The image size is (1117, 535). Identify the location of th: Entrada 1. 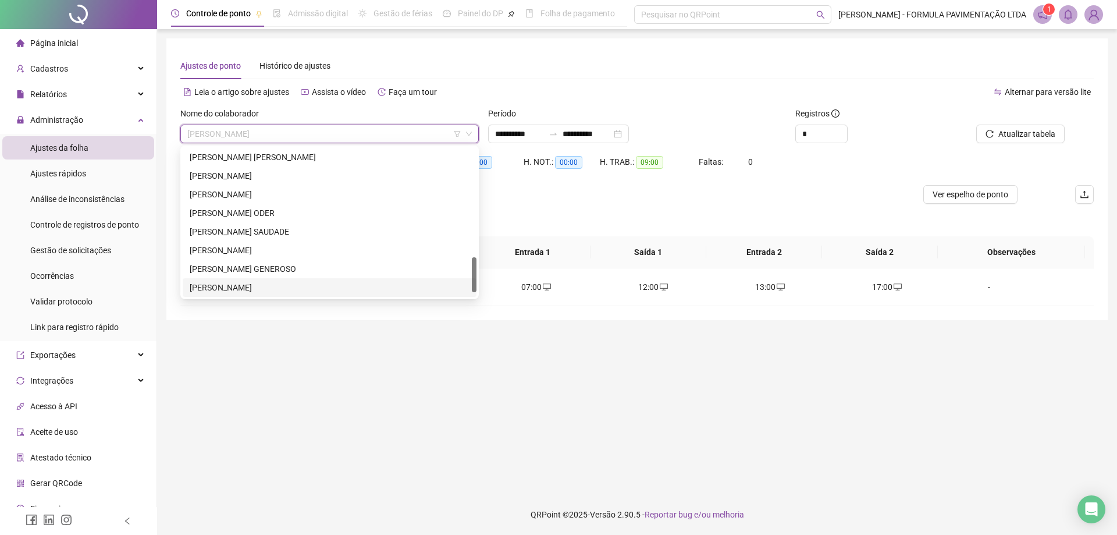
(532, 252).